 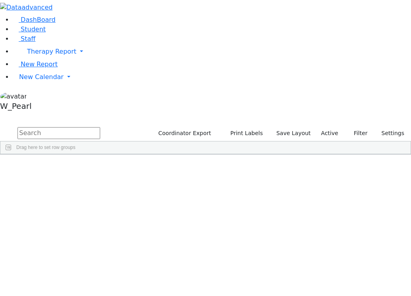 I want to click on a: Therapy Report, so click(x=212, y=52).